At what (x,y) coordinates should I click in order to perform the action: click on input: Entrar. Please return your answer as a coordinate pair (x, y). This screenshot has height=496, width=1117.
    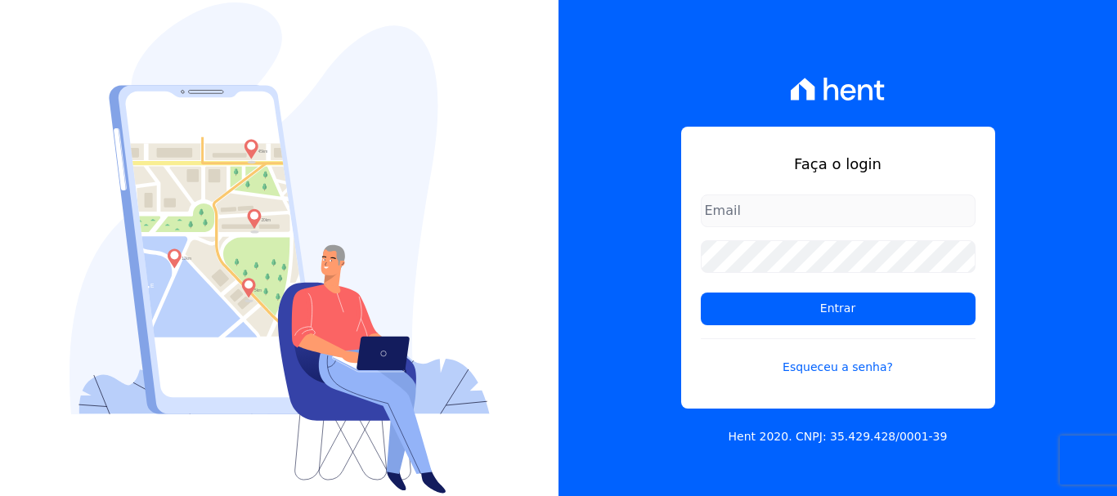
    Looking at the image, I should click on (838, 309).